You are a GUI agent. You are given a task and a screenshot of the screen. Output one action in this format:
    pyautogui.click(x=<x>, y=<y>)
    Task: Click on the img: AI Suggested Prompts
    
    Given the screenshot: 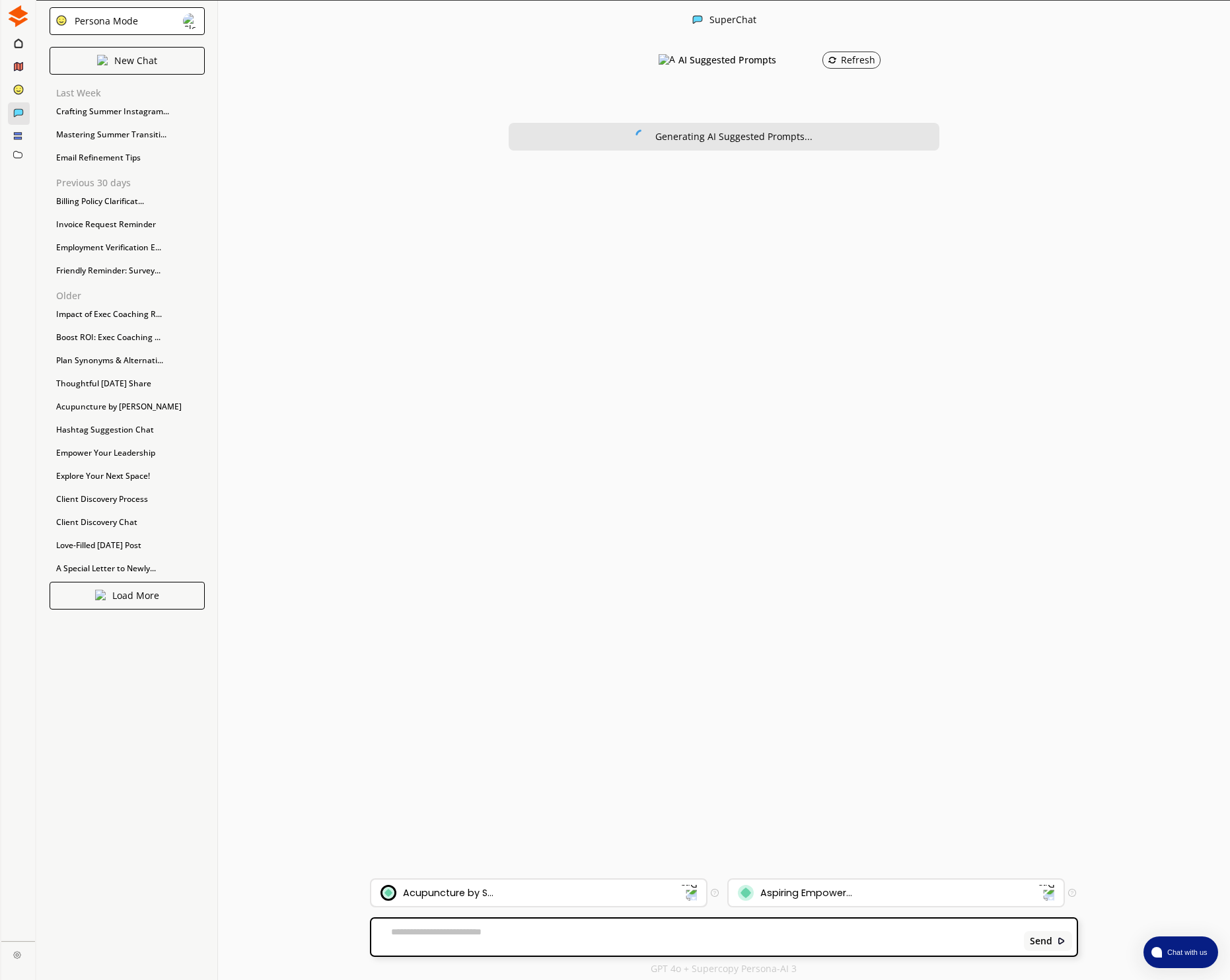 What is the action you would take?
    pyautogui.click(x=667, y=60)
    